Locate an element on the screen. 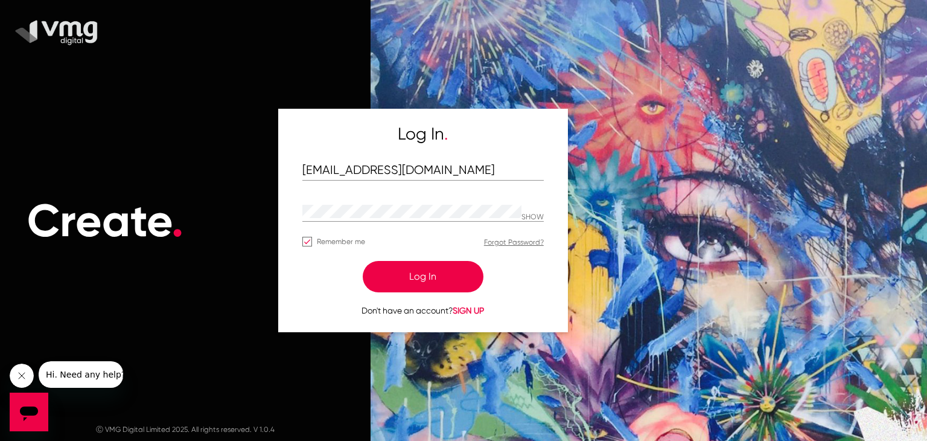 This screenshot has height=441, width=927. input: Email Address is located at coordinates (423, 170).